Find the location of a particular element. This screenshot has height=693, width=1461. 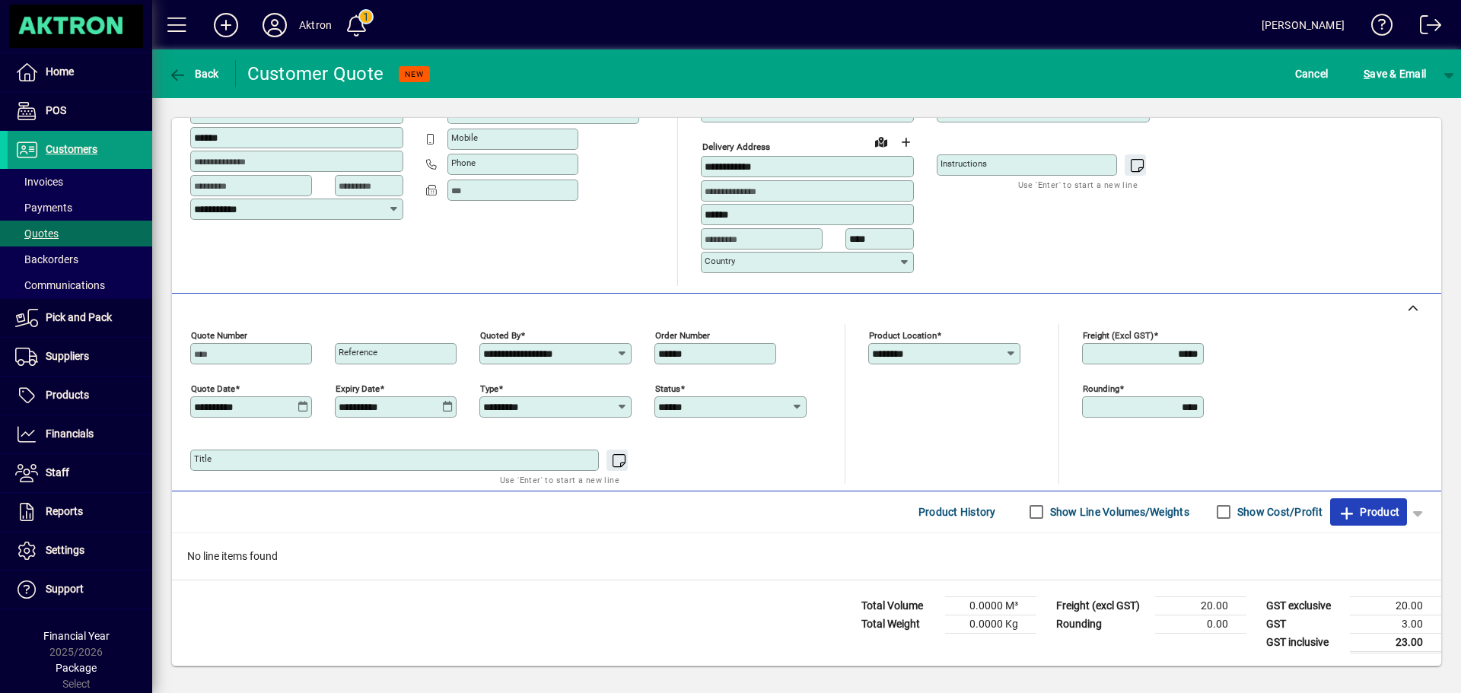

div: Customer Quote is located at coordinates (316, 74).